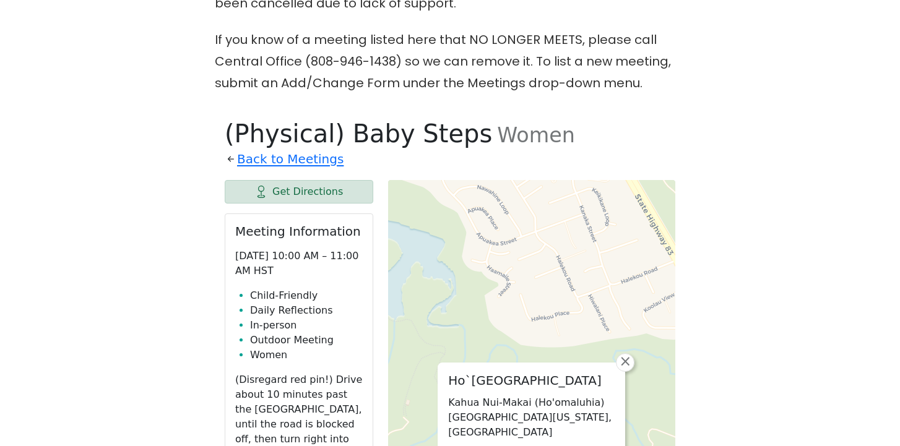  I want to click on li: Outdoor Meeting, so click(306, 340).